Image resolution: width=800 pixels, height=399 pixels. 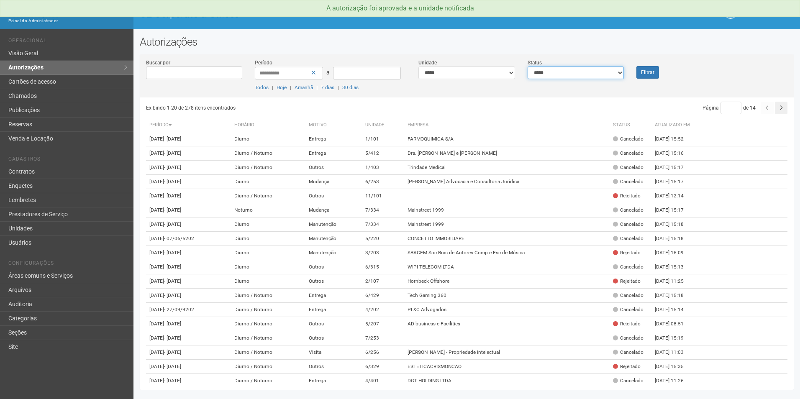 What do you see at coordinates (630, 125) in the screenshot?
I see `th: Status` at bounding box center [630, 125].